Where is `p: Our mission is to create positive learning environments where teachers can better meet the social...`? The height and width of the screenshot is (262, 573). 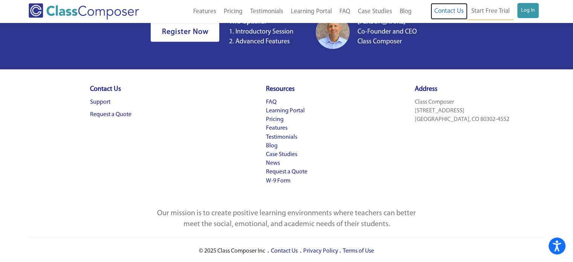 p: Our mission is to create positive learning environments where teachers can better meet the social... is located at coordinates (286, 219).